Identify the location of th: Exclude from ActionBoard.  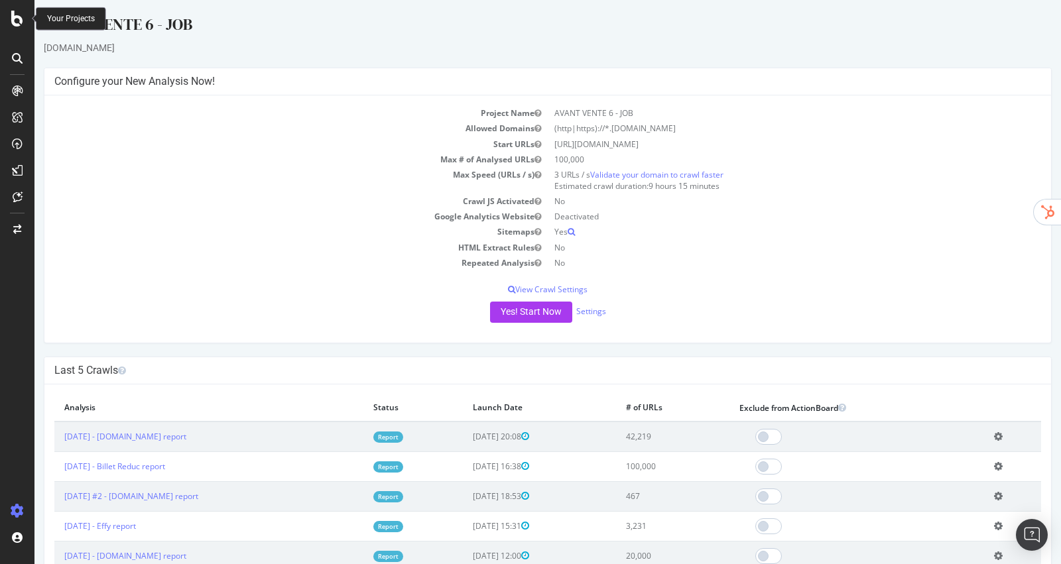
(822, 408).